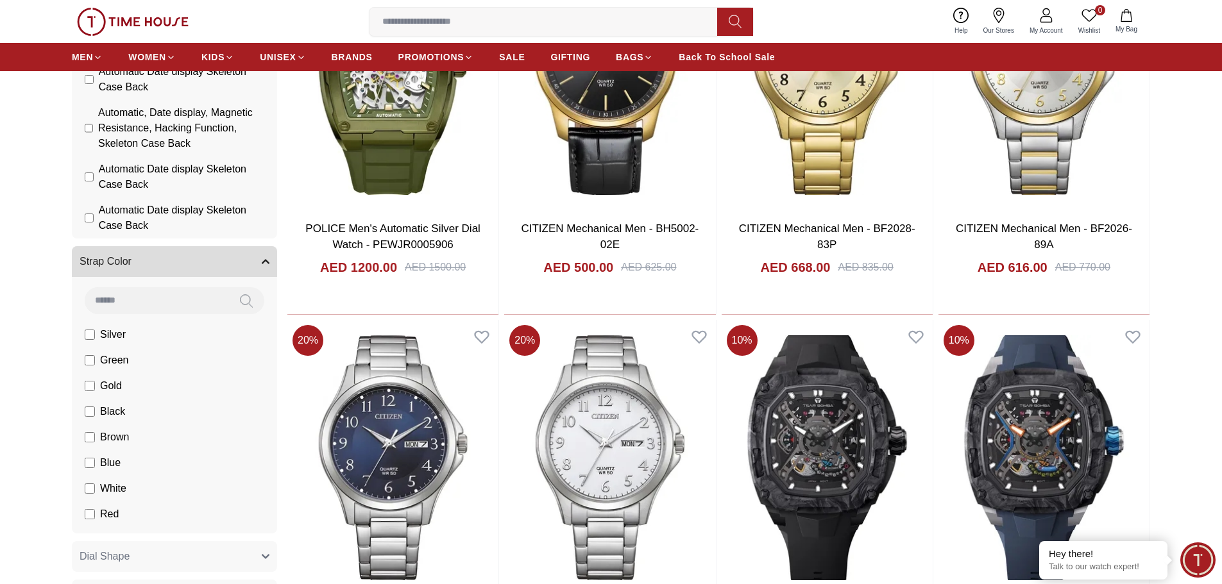 This screenshot has height=584, width=1222. Describe the element at coordinates (282, 57) in the screenshot. I see `a: UNISEX` at that location.